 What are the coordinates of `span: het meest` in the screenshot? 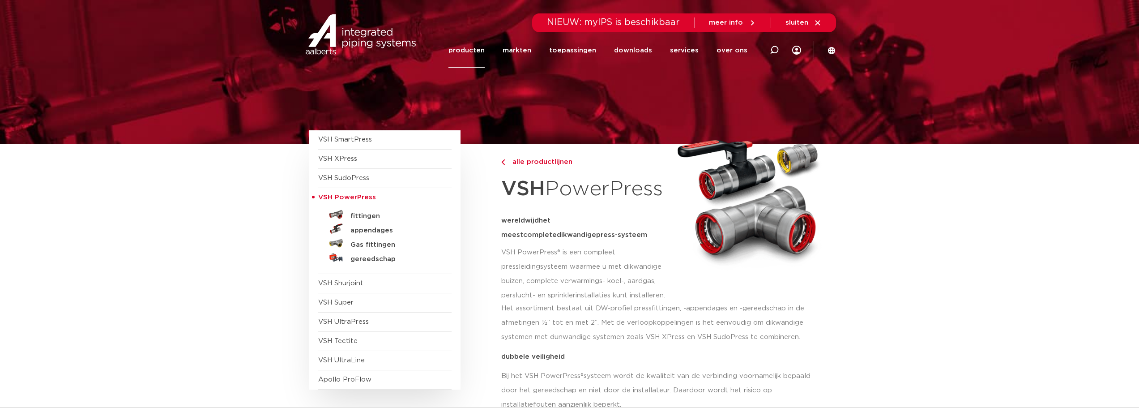 It's located at (526, 227).